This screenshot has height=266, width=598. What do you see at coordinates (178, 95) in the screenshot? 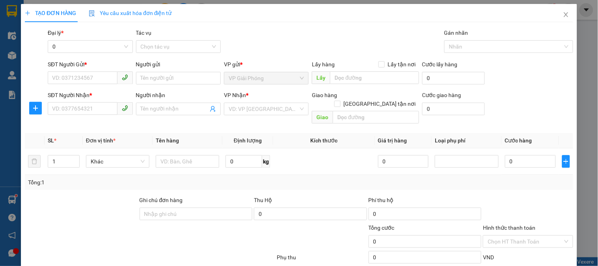
I see `div: Người nhận` at bounding box center [178, 95].